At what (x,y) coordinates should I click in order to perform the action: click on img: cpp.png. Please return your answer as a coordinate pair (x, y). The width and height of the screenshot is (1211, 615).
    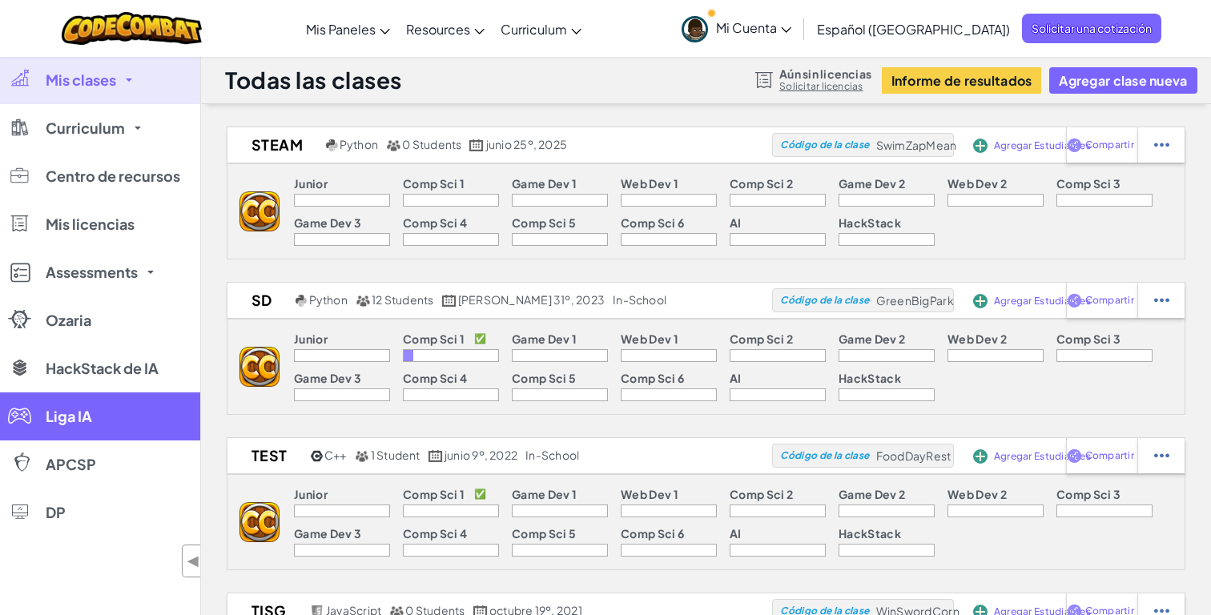
    Looking at the image, I should click on (316, 456).